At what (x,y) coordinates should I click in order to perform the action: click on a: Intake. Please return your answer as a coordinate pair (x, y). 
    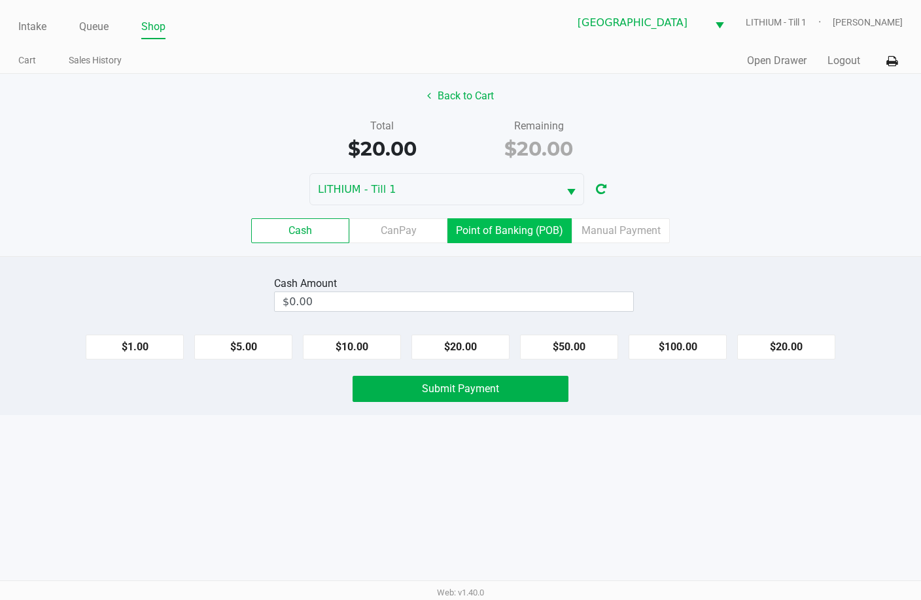
    Looking at the image, I should click on (32, 27).